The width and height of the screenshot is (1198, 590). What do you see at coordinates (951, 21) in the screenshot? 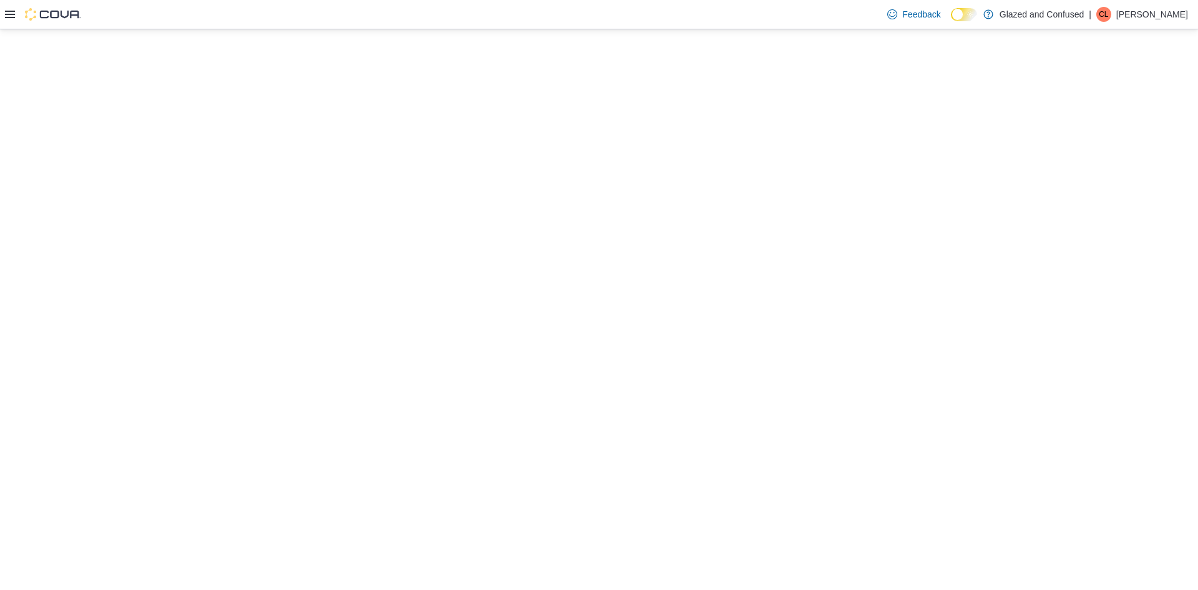
I see `span: Dark Mode` at bounding box center [951, 21].